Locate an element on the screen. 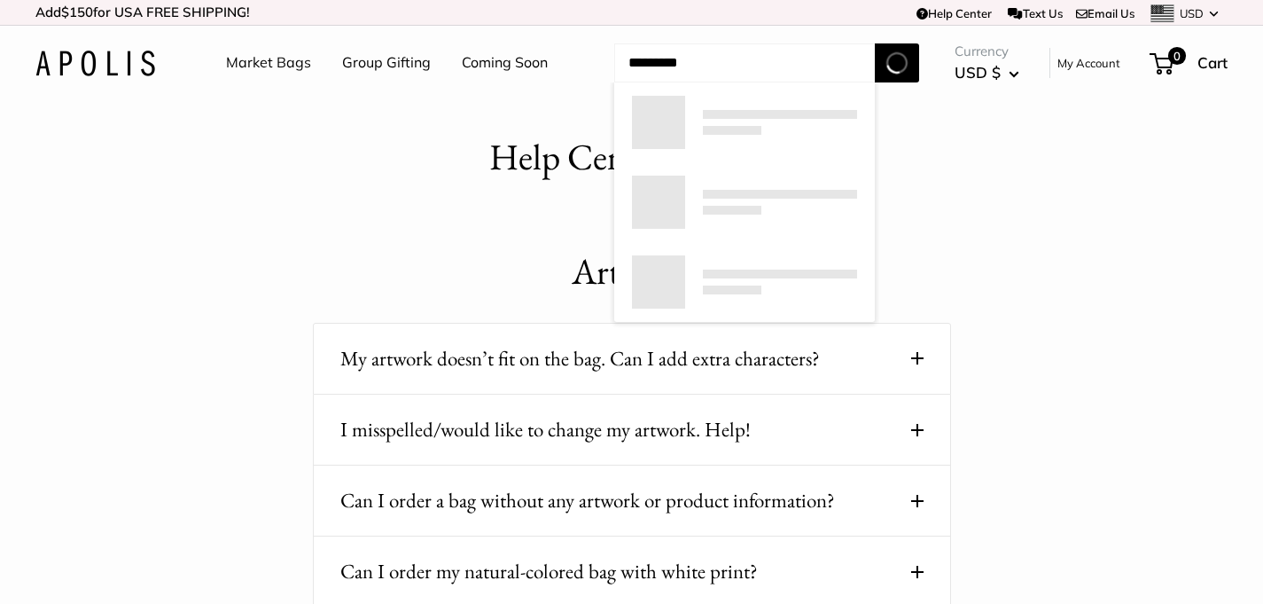  span: Cart is located at coordinates (1212, 62).